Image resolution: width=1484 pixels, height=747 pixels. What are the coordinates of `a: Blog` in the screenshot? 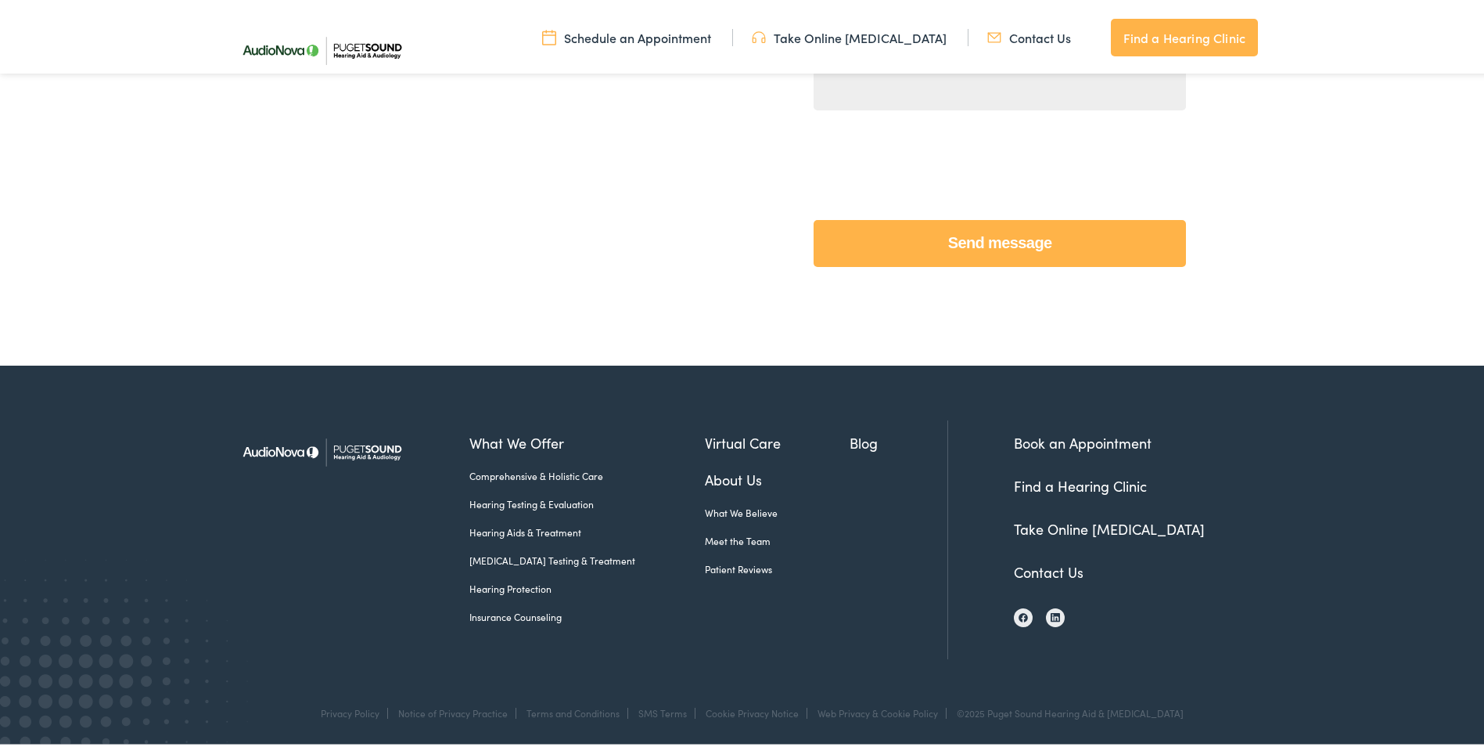 It's located at (898, 439).